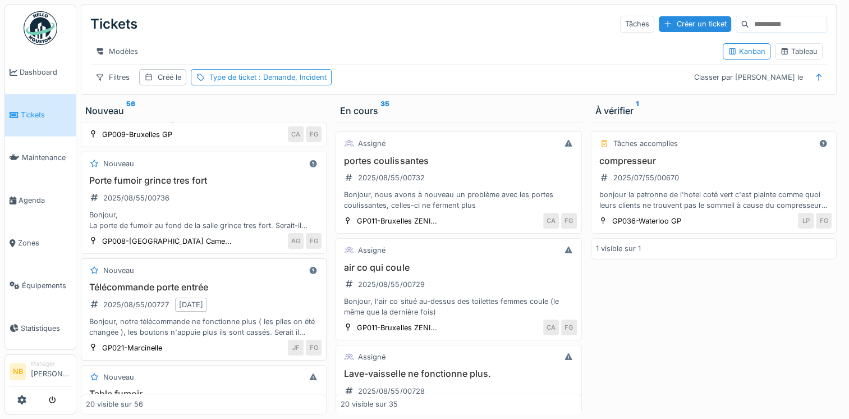  What do you see at coordinates (40, 115) in the screenshot?
I see `a: Tickets` at bounding box center [40, 115].